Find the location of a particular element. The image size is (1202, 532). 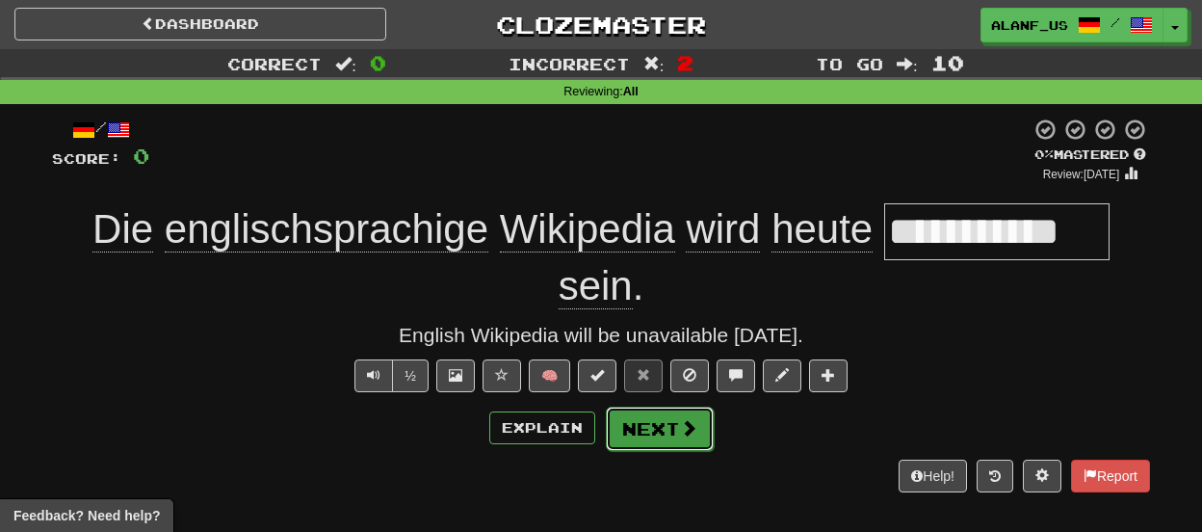

span: Die is located at coordinates (122, 229).